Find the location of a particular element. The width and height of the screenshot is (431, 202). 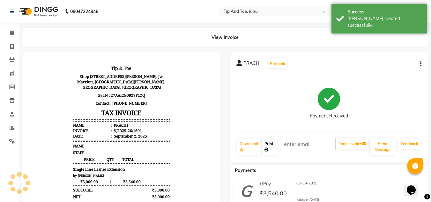

span: TOTAL is located at coordinates (99, 101).